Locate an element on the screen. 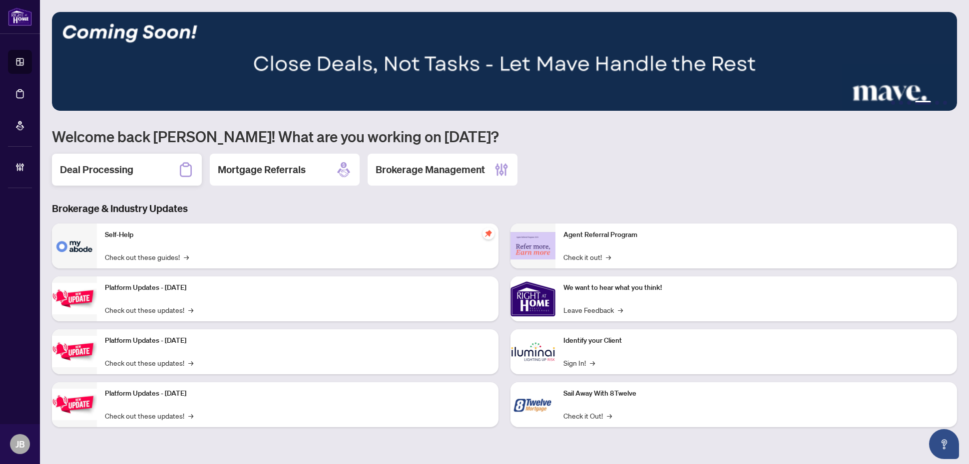  h2: Brokerage Management is located at coordinates (430, 170).